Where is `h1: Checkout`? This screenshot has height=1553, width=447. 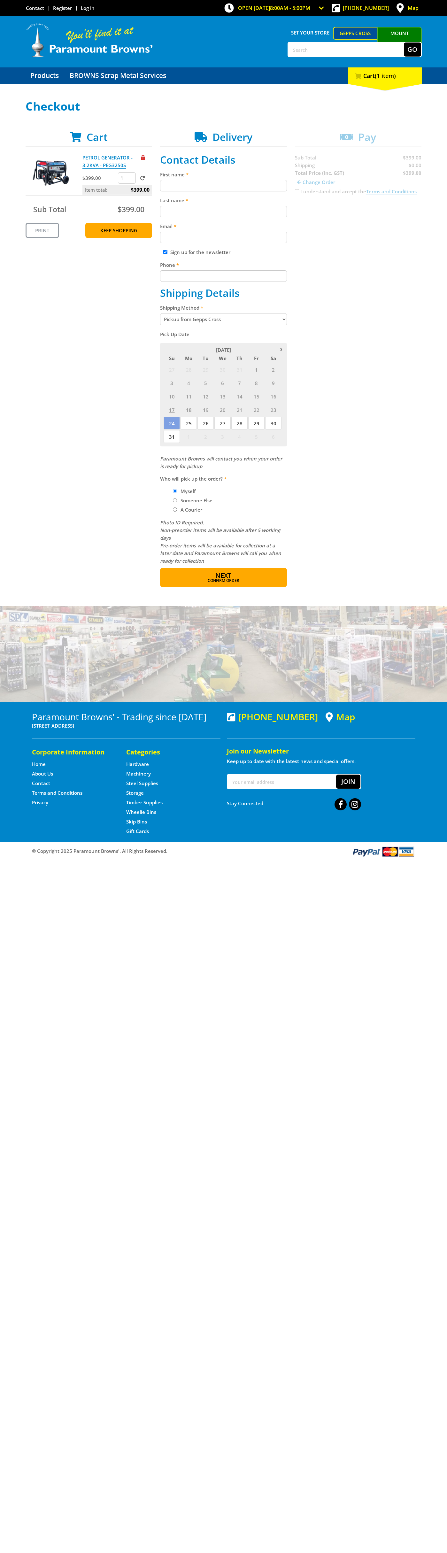
h1: Checkout is located at coordinates (224, 106).